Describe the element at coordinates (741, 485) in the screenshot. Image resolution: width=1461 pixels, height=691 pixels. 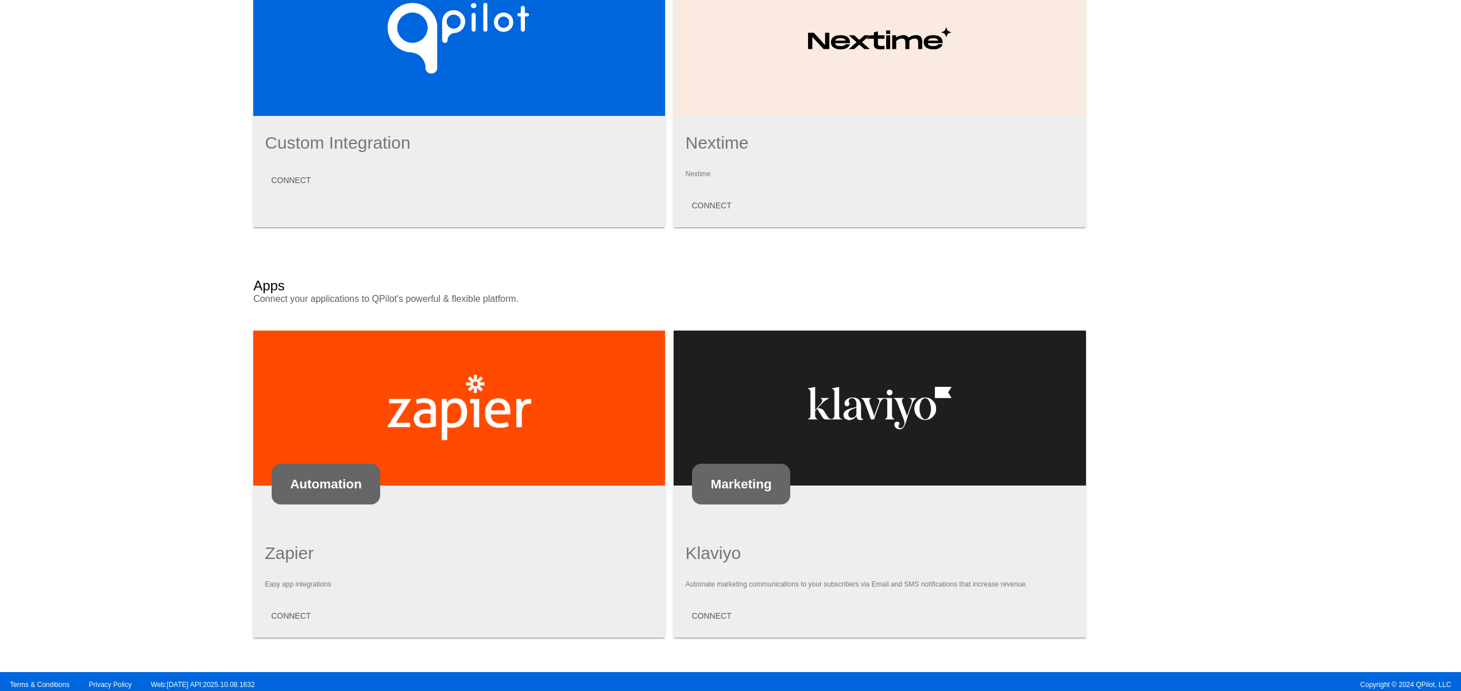
I see `p: Marketing` at that location.